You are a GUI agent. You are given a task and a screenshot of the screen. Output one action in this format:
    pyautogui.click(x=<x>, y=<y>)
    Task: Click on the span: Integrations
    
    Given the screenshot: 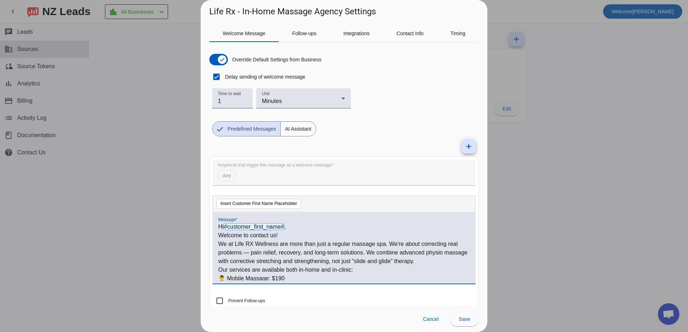 What is the action you would take?
    pyautogui.click(x=356, y=33)
    